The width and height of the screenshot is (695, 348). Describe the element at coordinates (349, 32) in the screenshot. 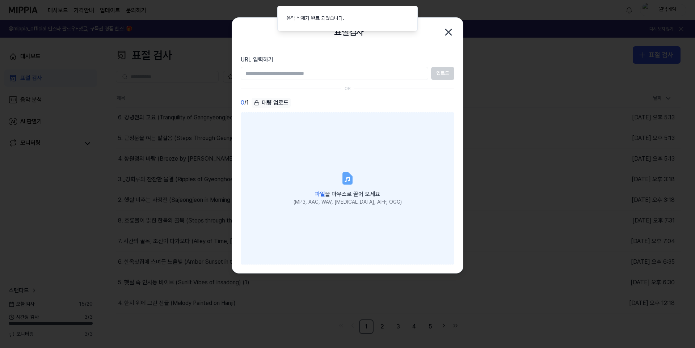

I see `h2: 표절검사` at that location.